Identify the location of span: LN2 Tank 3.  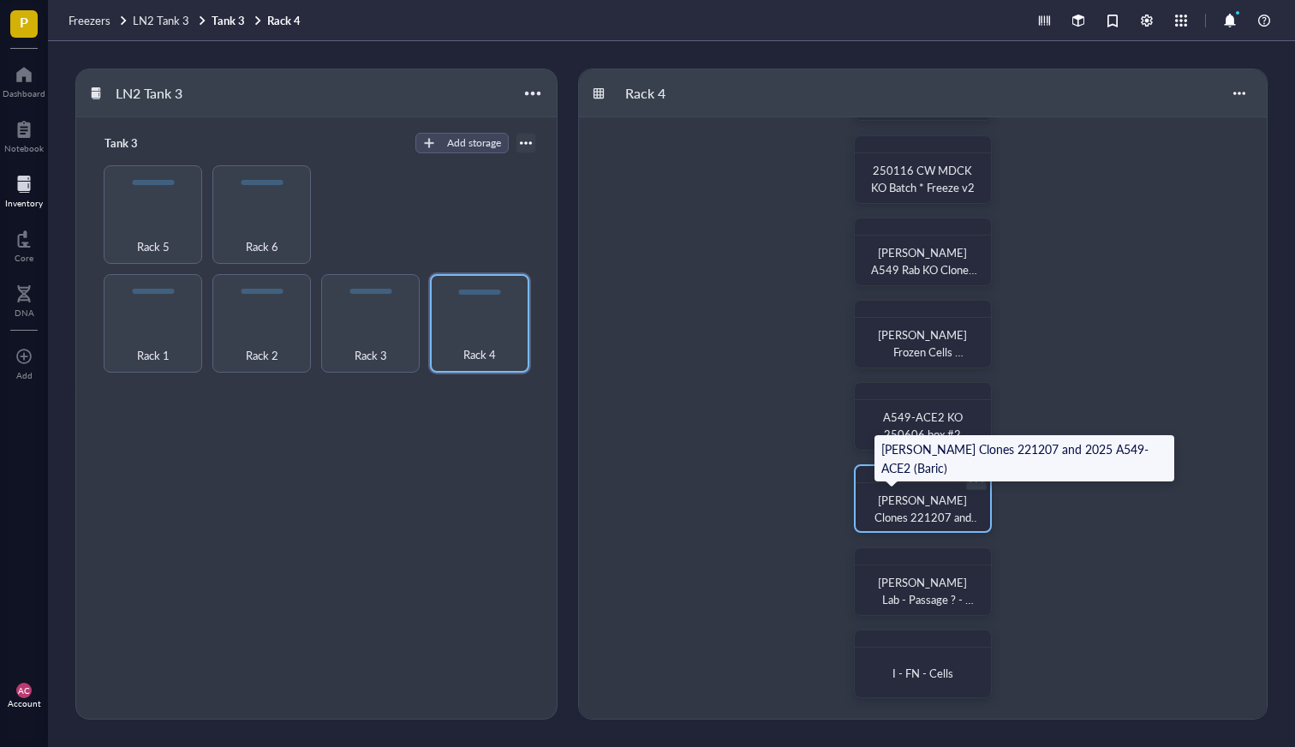
(161, 20).